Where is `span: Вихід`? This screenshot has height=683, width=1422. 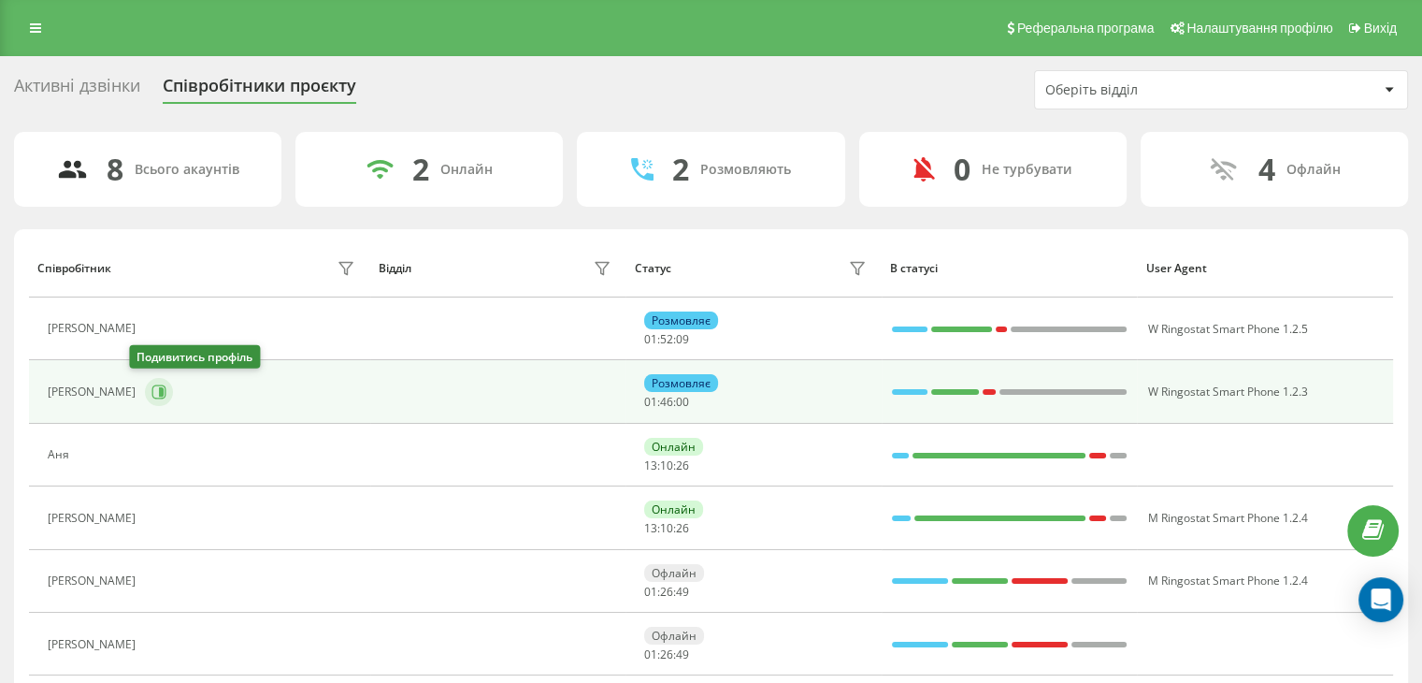
span: Вихід is located at coordinates (1380, 28).